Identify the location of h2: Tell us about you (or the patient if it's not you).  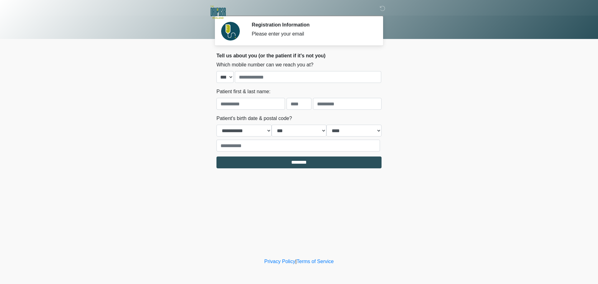
(299, 55).